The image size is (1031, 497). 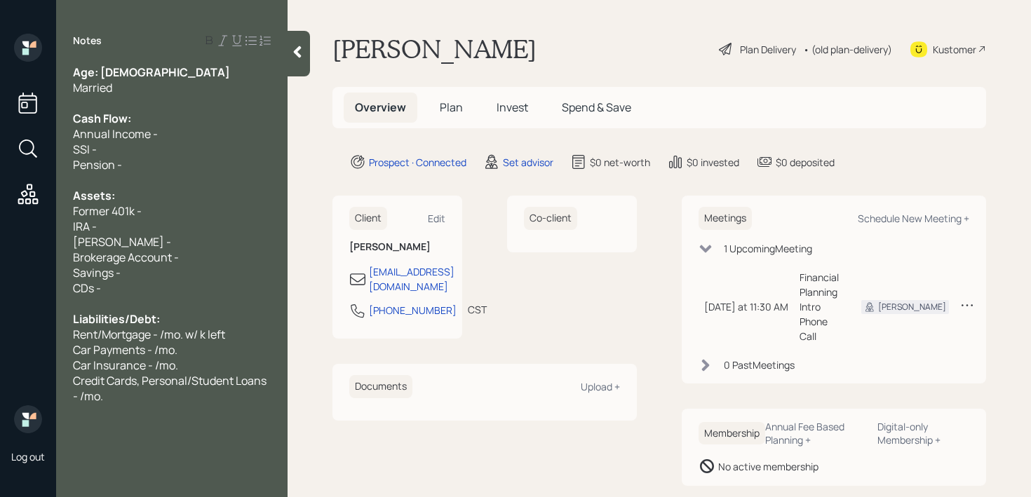 I want to click on div: Upload +, so click(x=601, y=387).